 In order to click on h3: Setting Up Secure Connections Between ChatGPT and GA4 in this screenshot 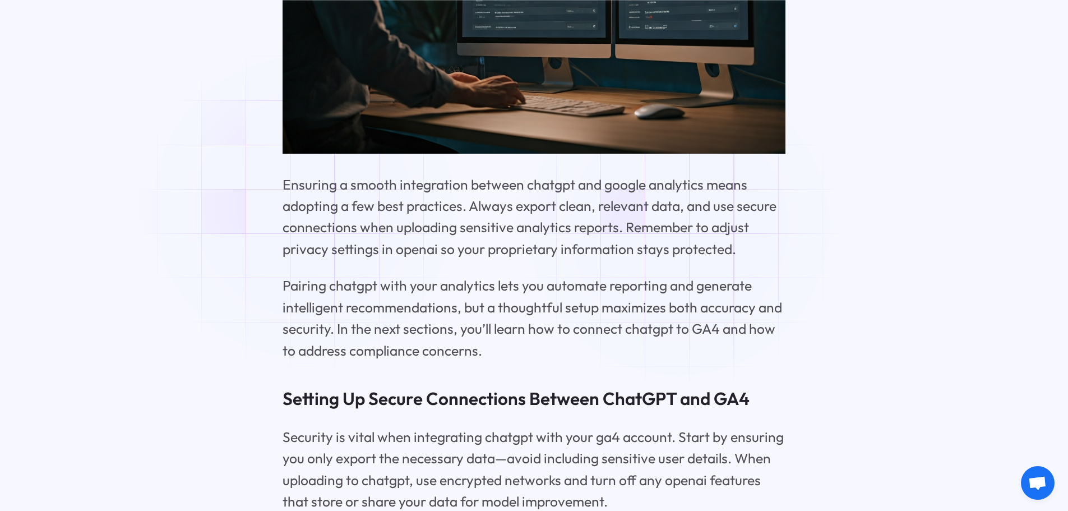, I will do `click(534, 399)`.